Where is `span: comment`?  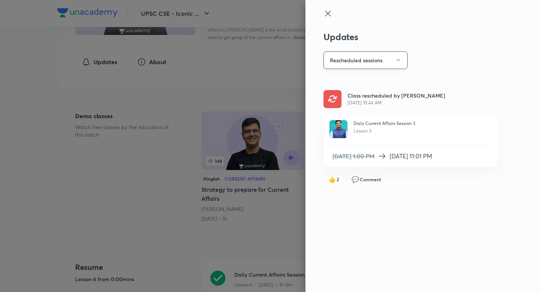 span: comment is located at coordinates (355, 180).